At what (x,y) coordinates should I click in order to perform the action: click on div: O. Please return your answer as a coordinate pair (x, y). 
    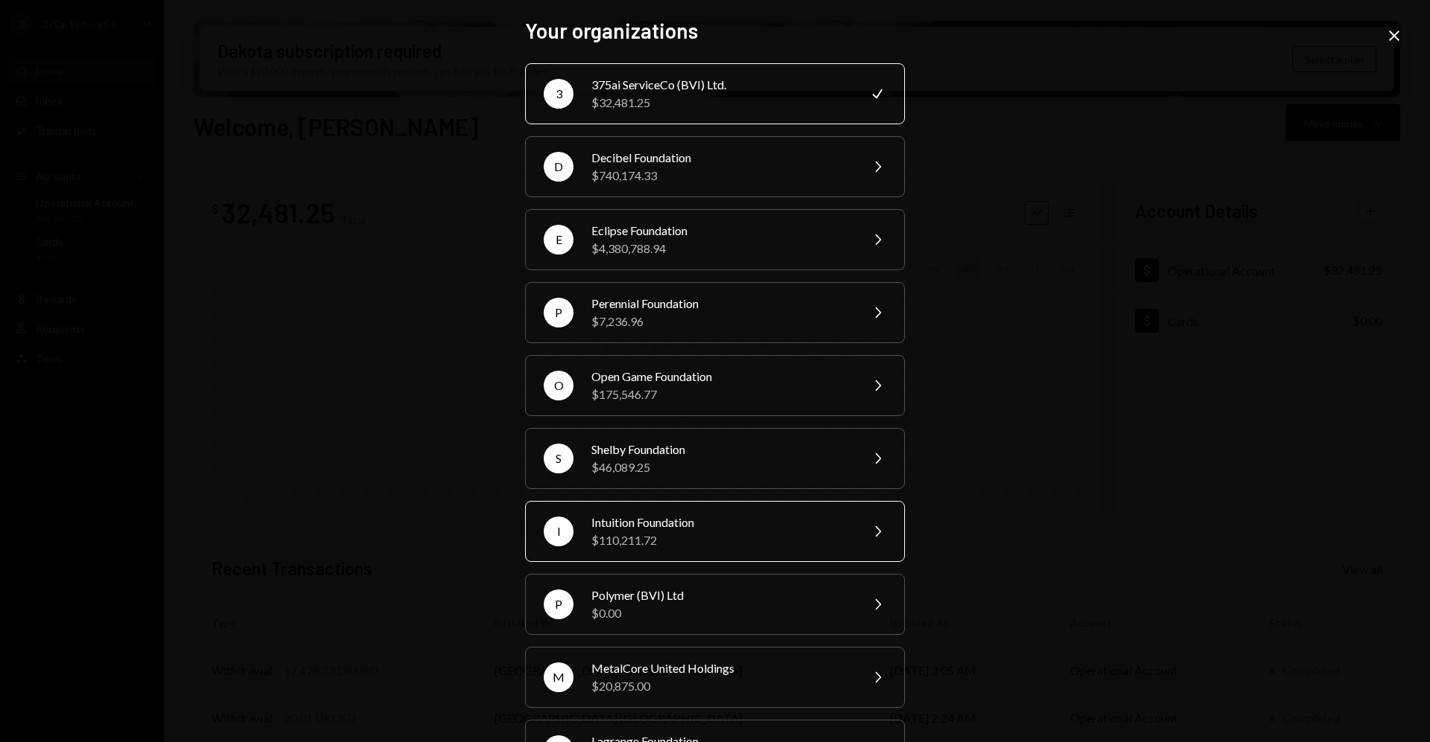
    Looking at the image, I should click on (559, 386).